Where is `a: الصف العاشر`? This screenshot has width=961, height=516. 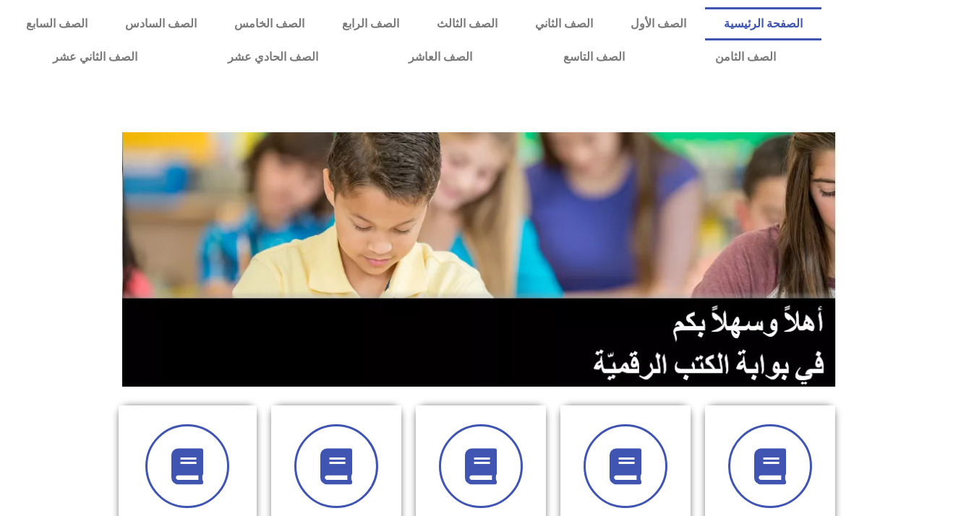
a: الصف العاشر is located at coordinates (440, 57).